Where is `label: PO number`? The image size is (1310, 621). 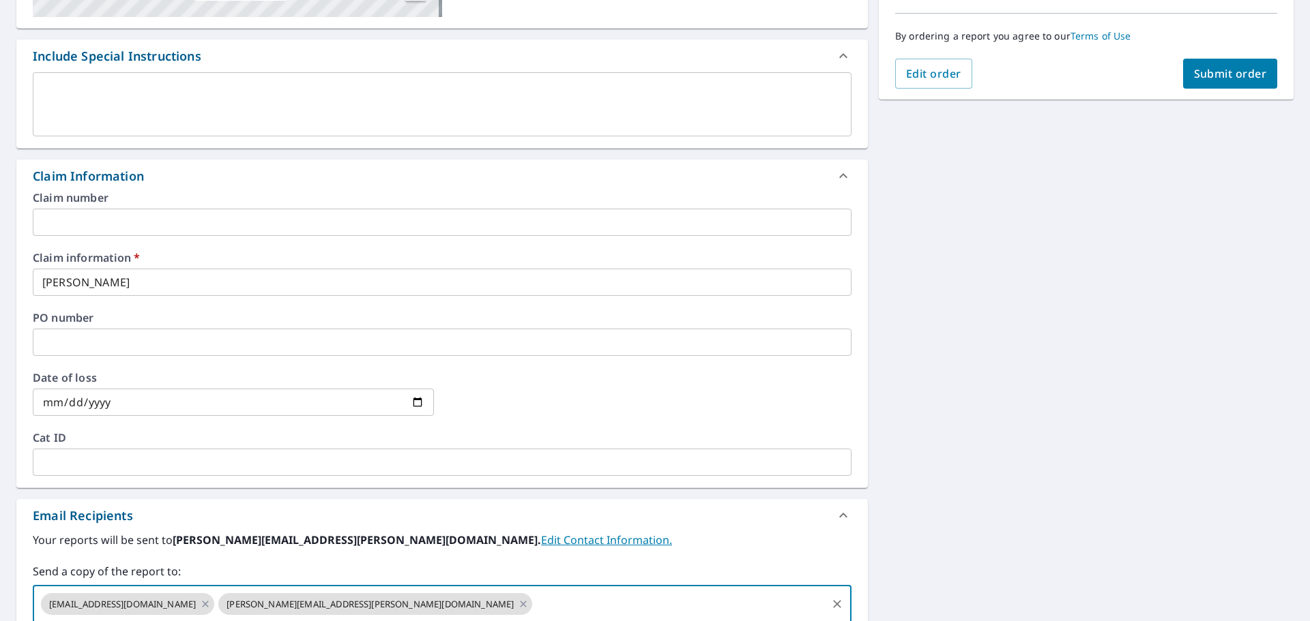 label: PO number is located at coordinates (442, 318).